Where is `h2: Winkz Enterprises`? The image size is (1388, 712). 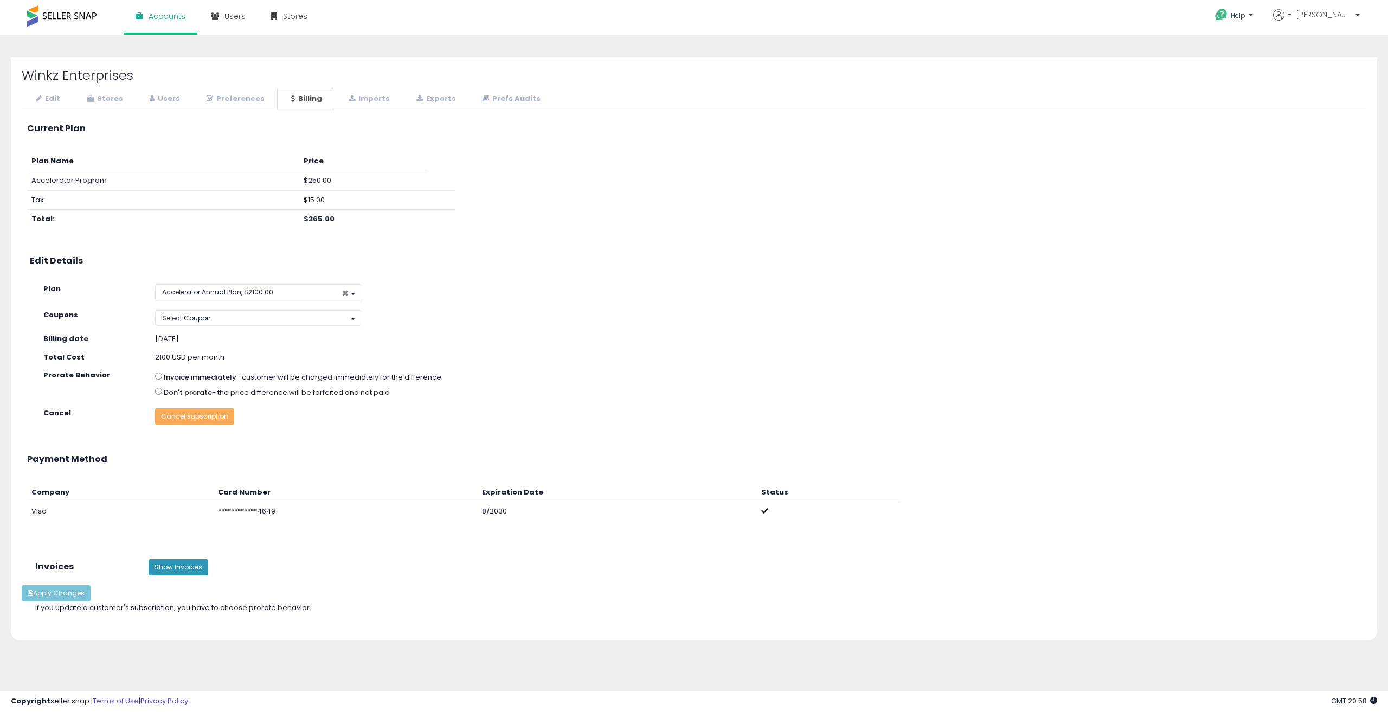
h2: Winkz Enterprises is located at coordinates (694, 75).